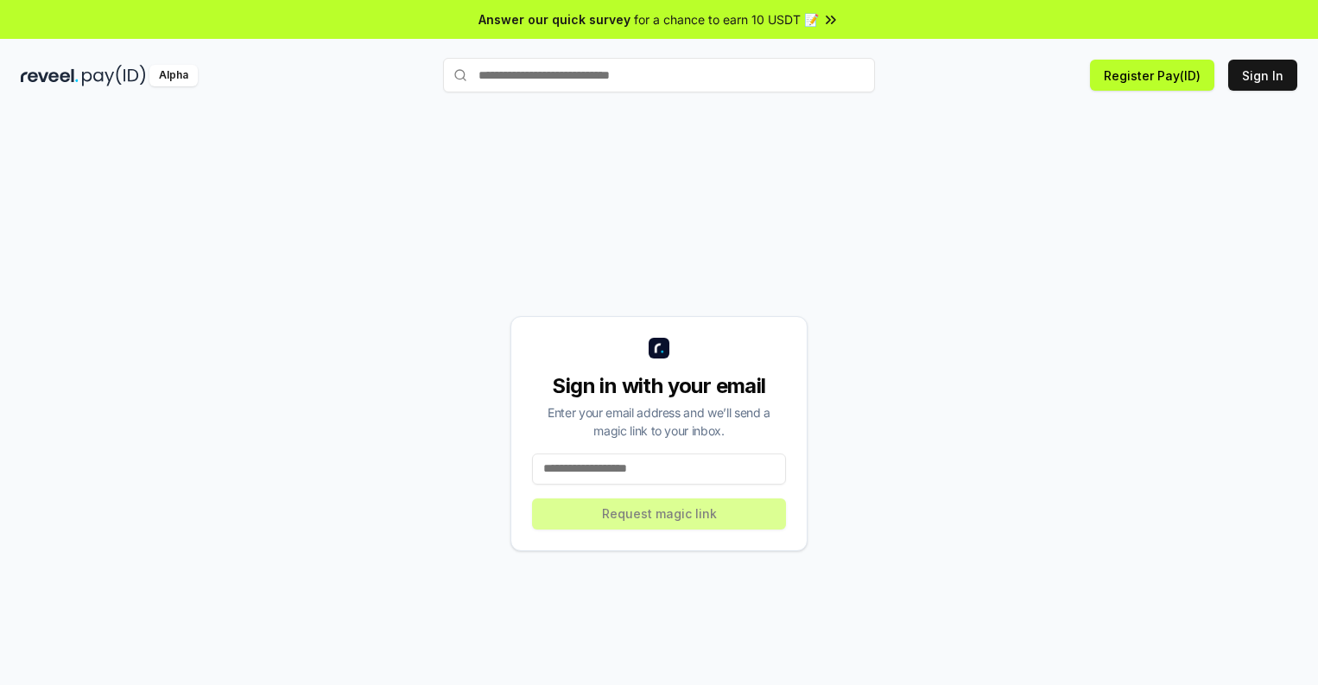  Describe the element at coordinates (114, 75) in the screenshot. I see `img: pay_id` at that location.